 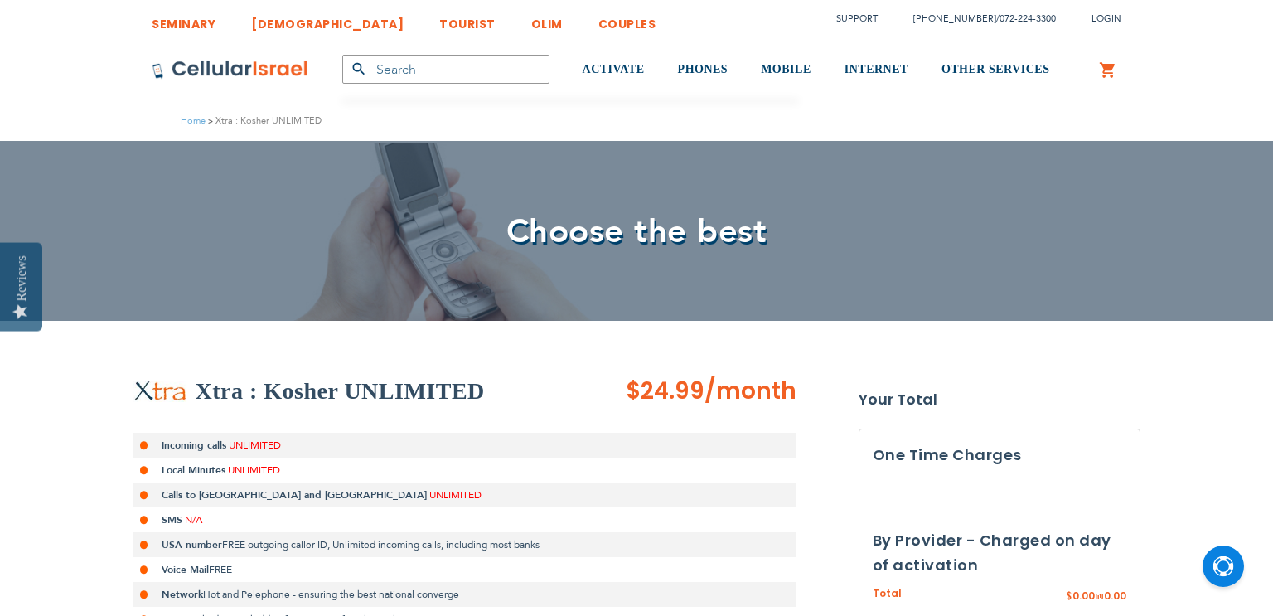 What do you see at coordinates (331, 594) in the screenshot?
I see `span: Hot and Pelephone - ensuring the best national converge` at bounding box center [331, 594].